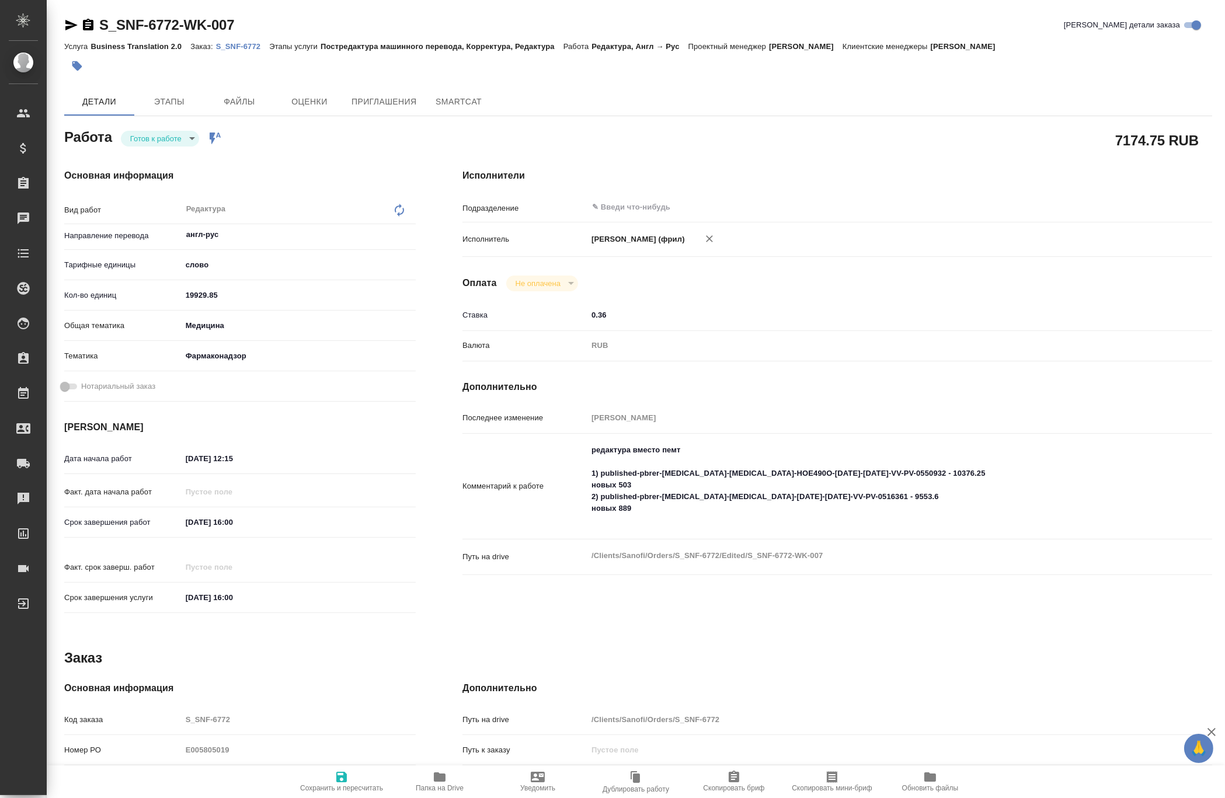  What do you see at coordinates (887, 46) in the screenshot?
I see `p: Клиентские менеджеры` at bounding box center [887, 46].